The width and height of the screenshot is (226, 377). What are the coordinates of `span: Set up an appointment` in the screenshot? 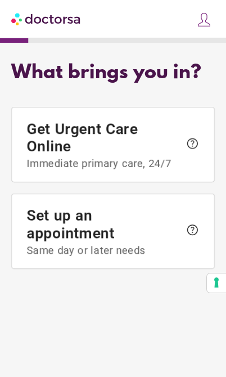 It's located at (103, 231).